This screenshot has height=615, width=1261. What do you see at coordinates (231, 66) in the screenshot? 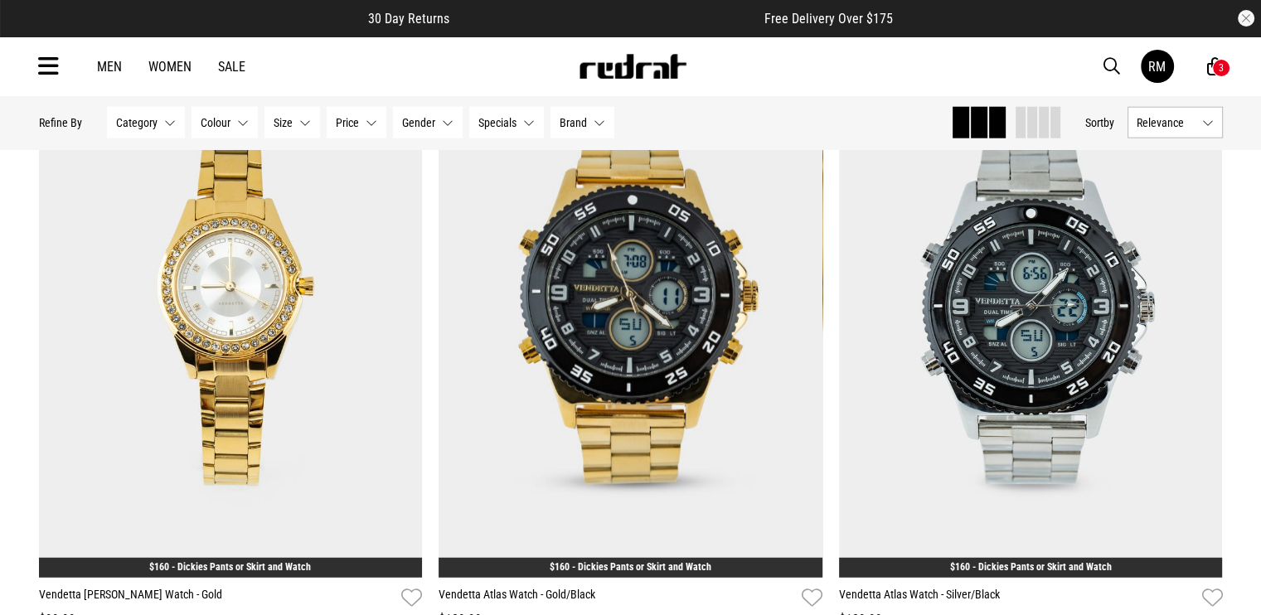
I see `a: Sale` at bounding box center [231, 66].